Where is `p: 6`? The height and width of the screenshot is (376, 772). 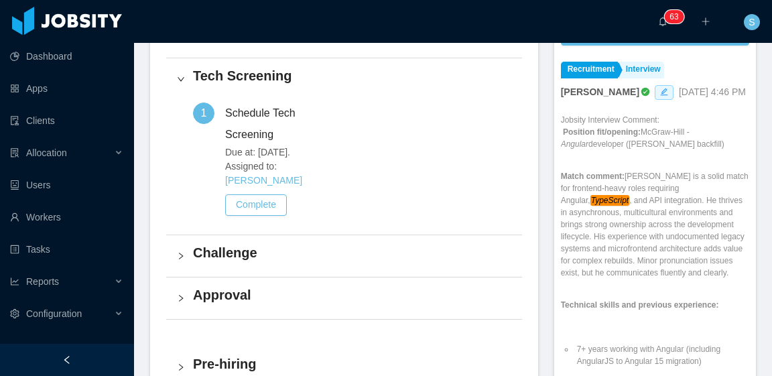
p: 6 is located at coordinates (672, 17).